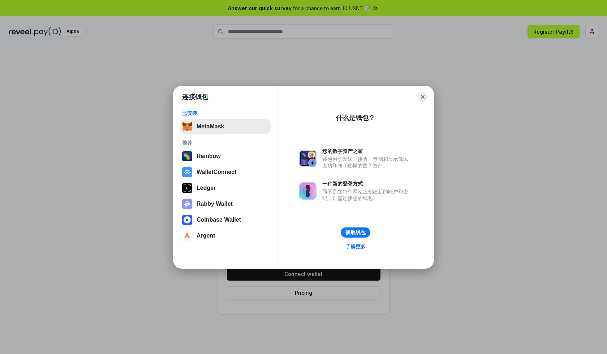  I want to click on img: svg+xml,%3Csvg%20width%3D%22120%22%20height%3D%22120%22%20viewBox%3D%220%200%20120%20120%22%20fil..., so click(187, 156).